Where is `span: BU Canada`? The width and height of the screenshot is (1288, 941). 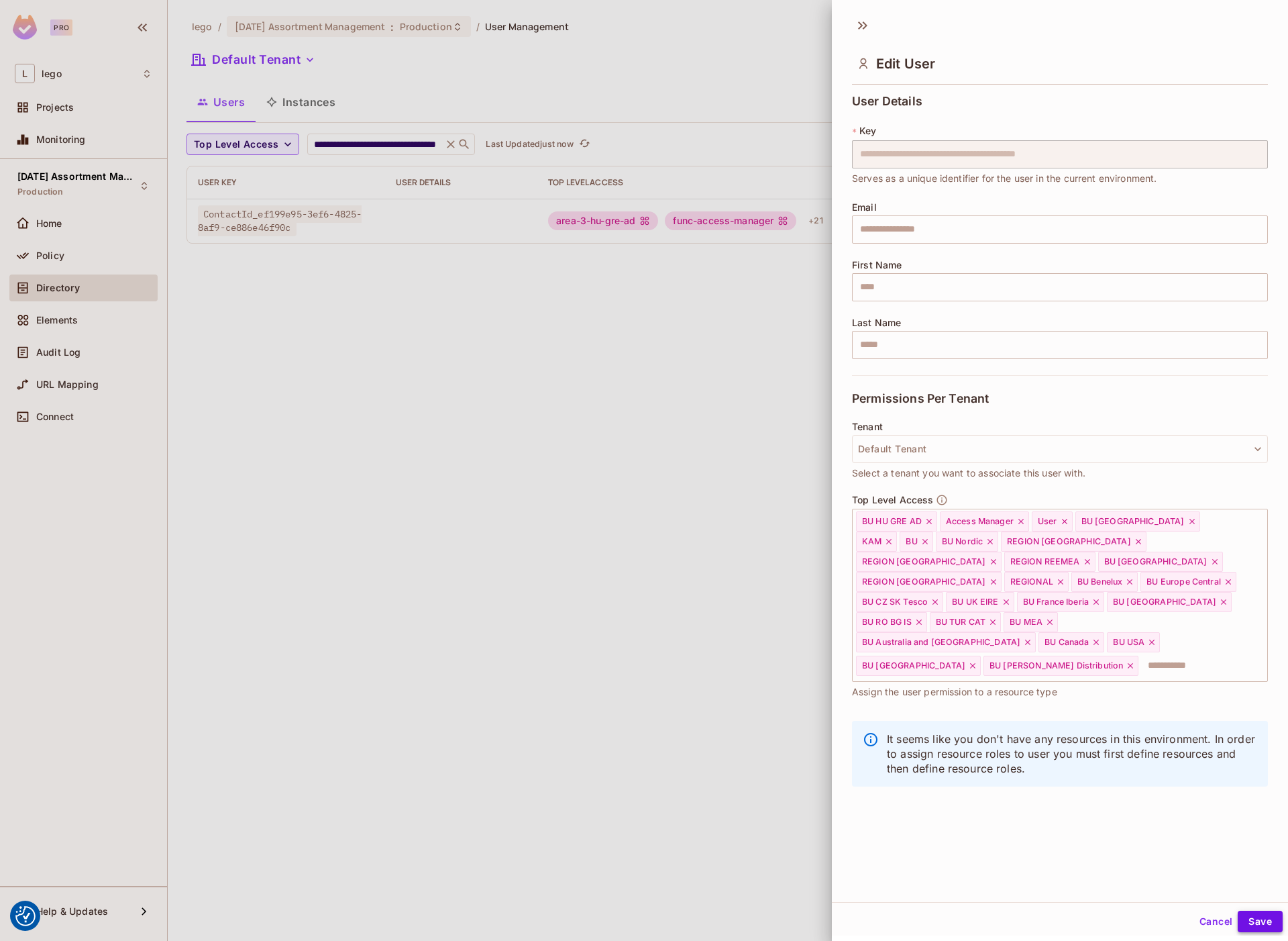 span: BU Canada is located at coordinates (1067, 643).